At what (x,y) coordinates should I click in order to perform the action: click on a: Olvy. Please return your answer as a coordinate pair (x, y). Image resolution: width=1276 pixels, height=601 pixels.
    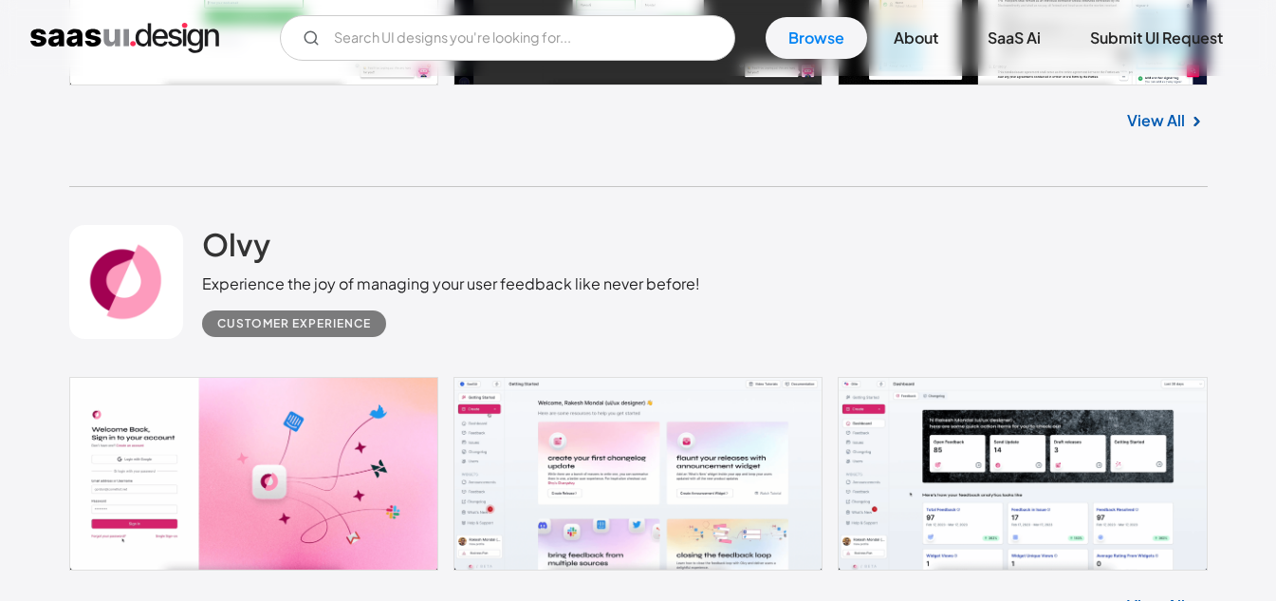
    Looking at the image, I should click on (236, 249).